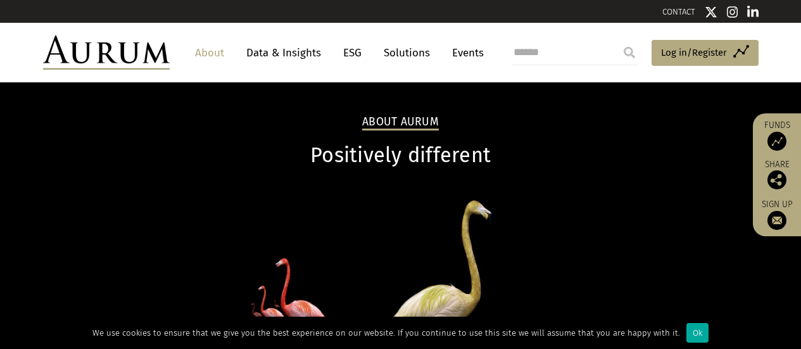 This screenshot has width=801, height=349. What do you see at coordinates (711, 12) in the screenshot?
I see `img: Twitter icon` at bounding box center [711, 12].